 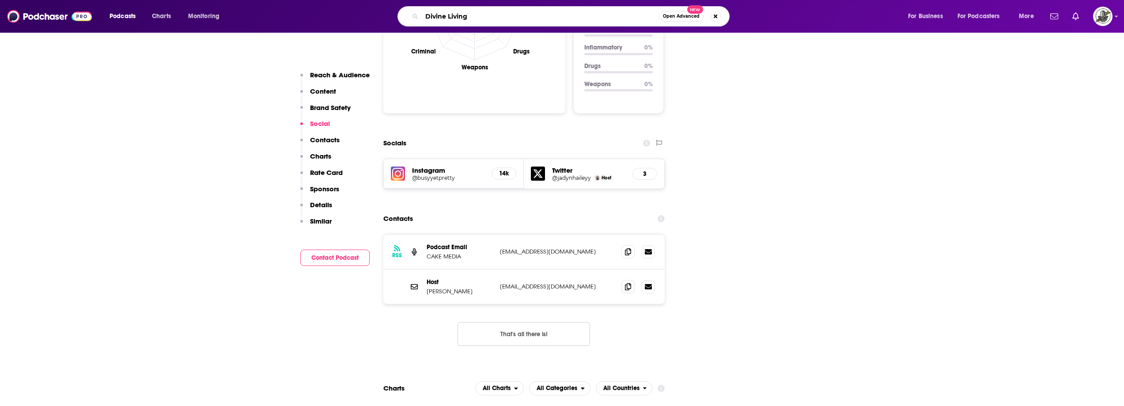 What do you see at coordinates (335, 79) in the screenshot?
I see `button: Reach & Audience` at bounding box center [335, 79].